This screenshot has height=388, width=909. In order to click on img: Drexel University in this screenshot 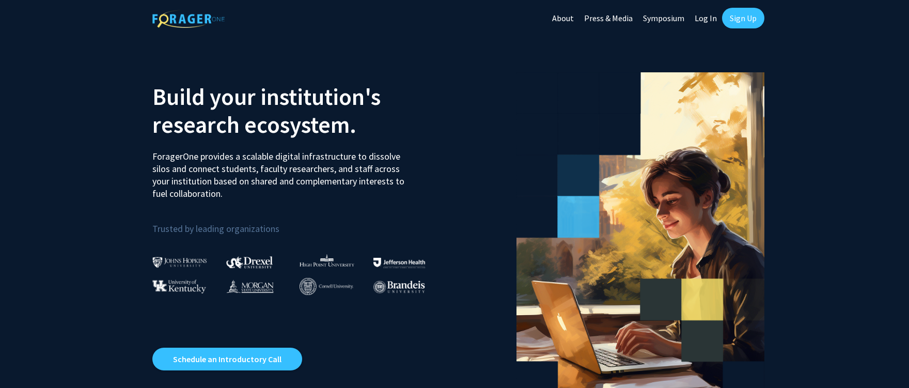, I will do `click(249, 262)`.